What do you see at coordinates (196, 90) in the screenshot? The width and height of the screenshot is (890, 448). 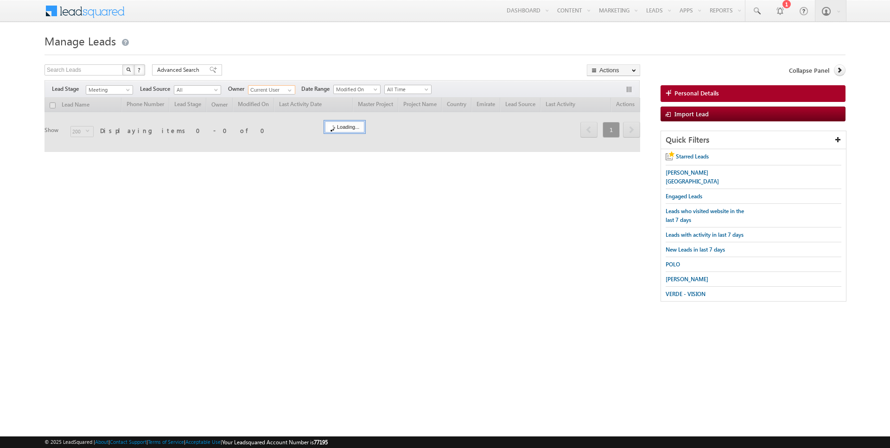 I see `span: All` at bounding box center [196, 90].